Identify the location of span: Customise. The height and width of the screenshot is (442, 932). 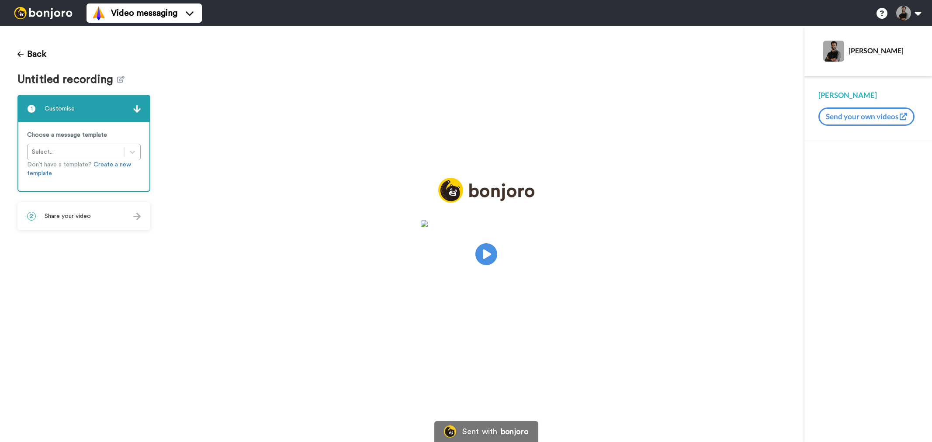
(59, 109).